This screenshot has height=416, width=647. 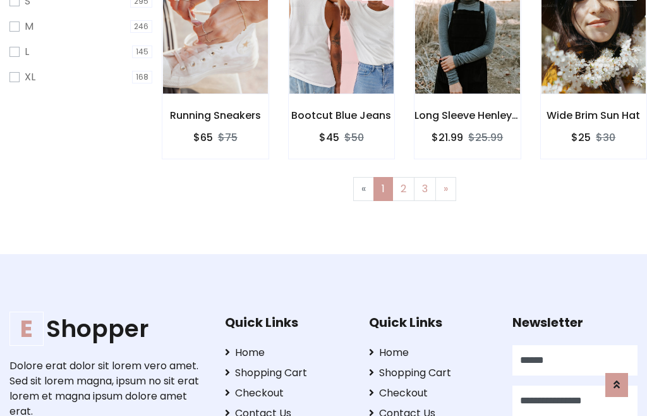 What do you see at coordinates (216, 115) in the screenshot?
I see `h6: Running Sneakers` at bounding box center [216, 115].